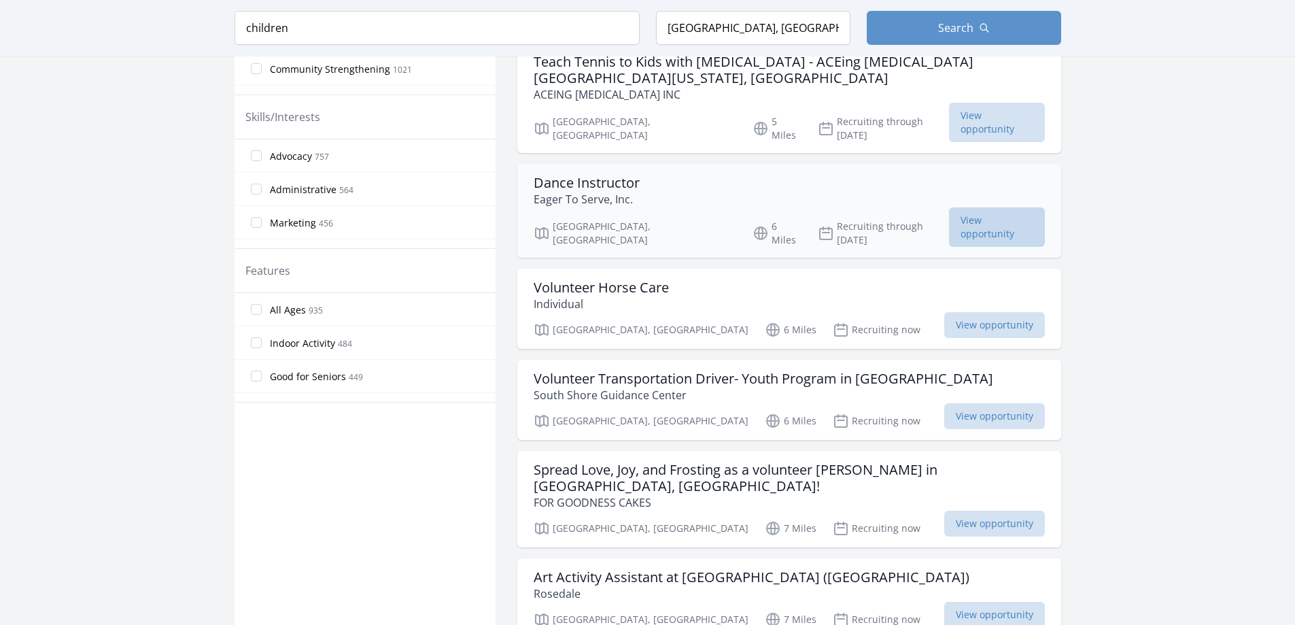  I want to click on span: 564, so click(346, 190).